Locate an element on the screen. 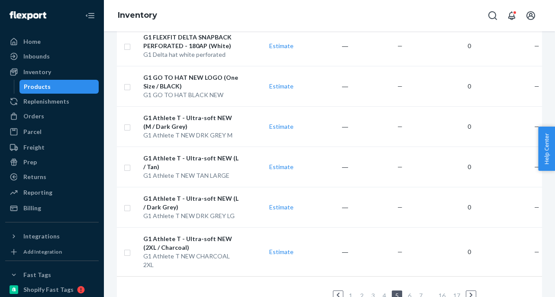 The height and width of the screenshot is (297, 555). div: Orders is located at coordinates (34, 116).